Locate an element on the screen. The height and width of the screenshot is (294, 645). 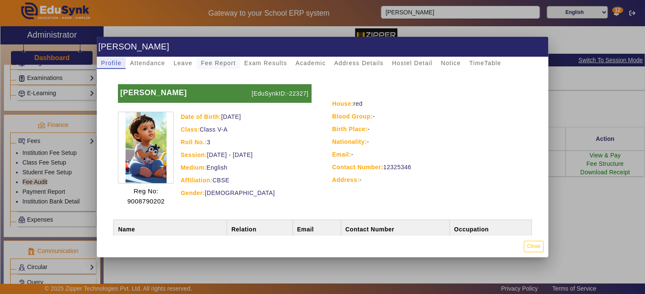
div: red is located at coordinates (430, 104).